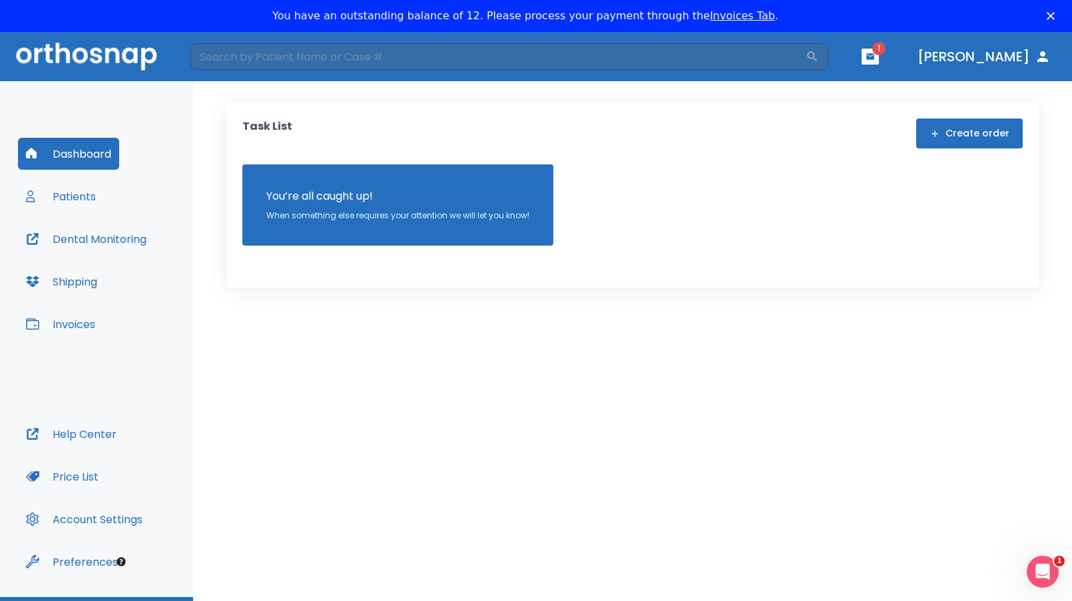 This screenshot has width=1072, height=601. I want to click on button: Dental Monitoring, so click(86, 239).